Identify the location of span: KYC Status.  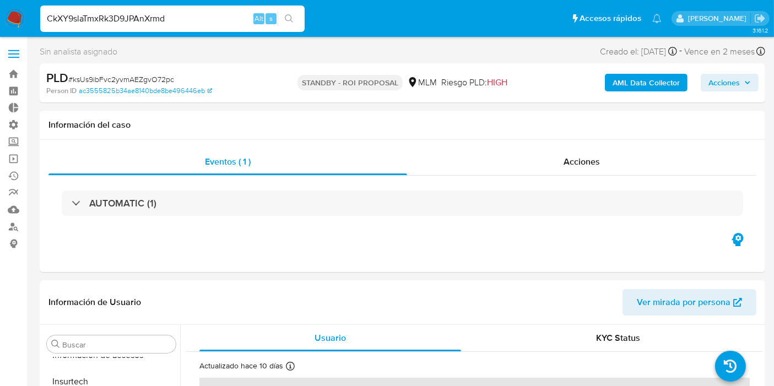
(619, 338).